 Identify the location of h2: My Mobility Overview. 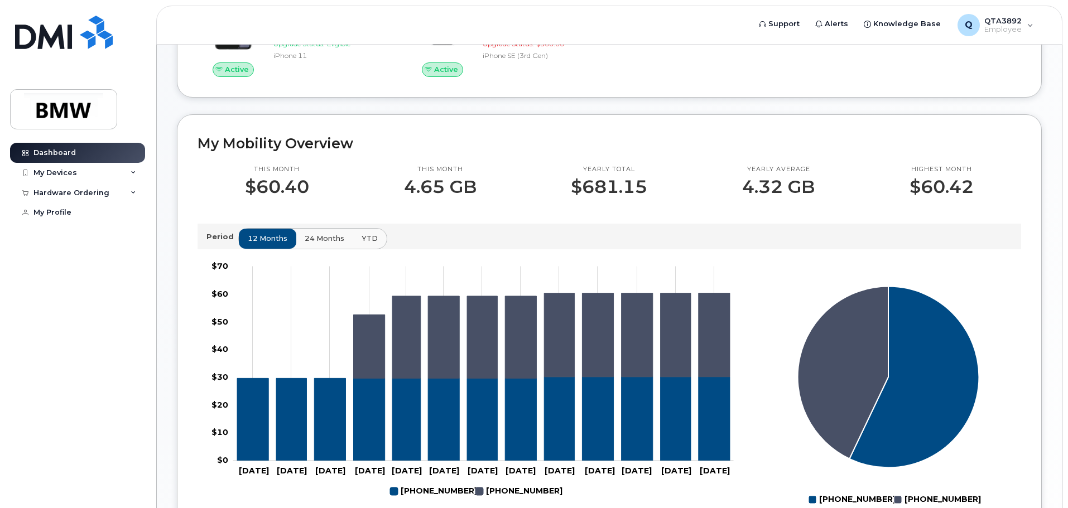
(609, 143).